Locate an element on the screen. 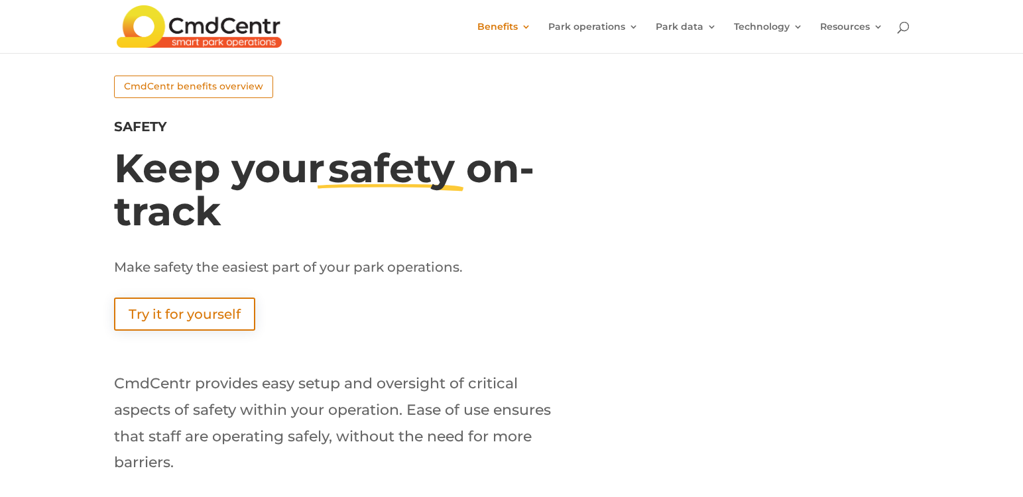 The image size is (1023, 497). a: Benefits is located at coordinates (504, 37).